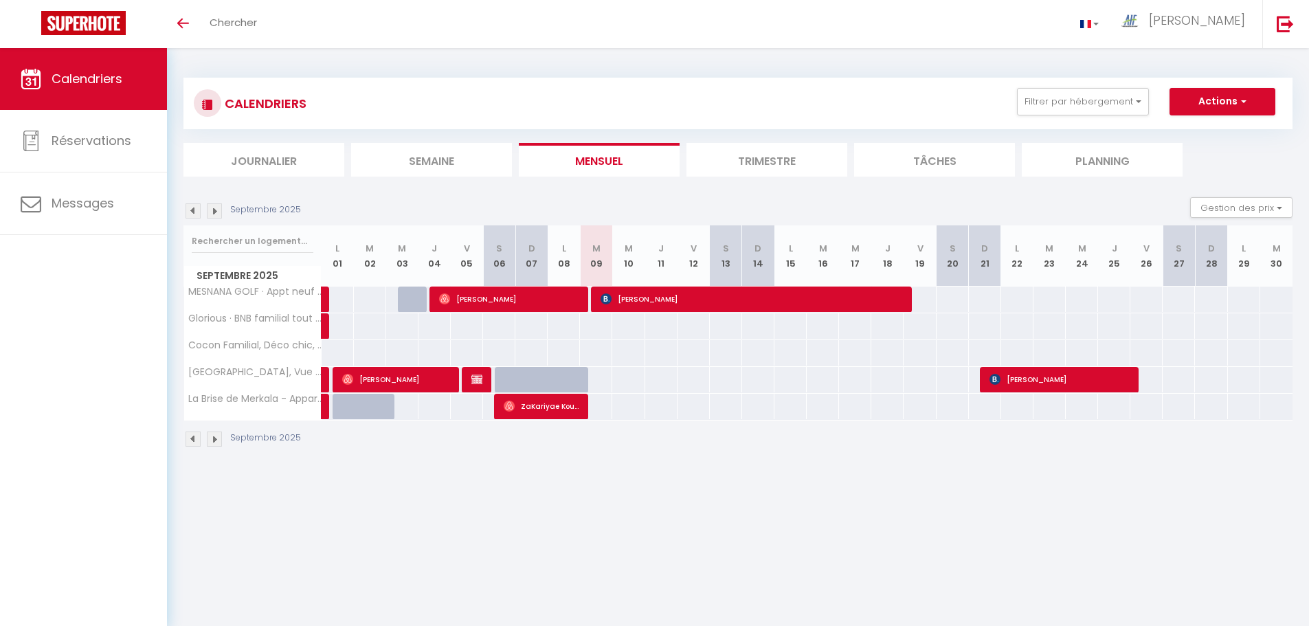 The width and height of the screenshot is (1309, 626). Describe the element at coordinates (1083, 102) in the screenshot. I see `button: Filtrer par hébergement` at that location.